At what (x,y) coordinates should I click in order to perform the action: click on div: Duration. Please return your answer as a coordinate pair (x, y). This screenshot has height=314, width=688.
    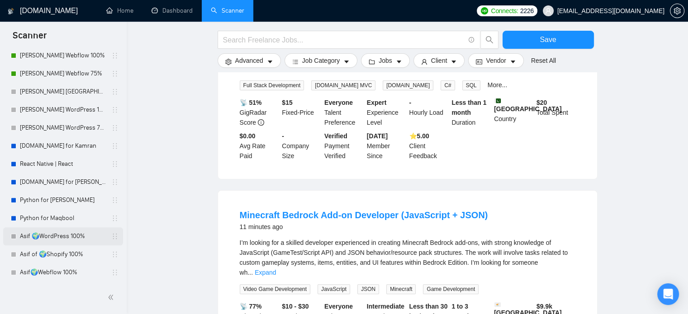
    Looking at the image, I should click on (471, 113).